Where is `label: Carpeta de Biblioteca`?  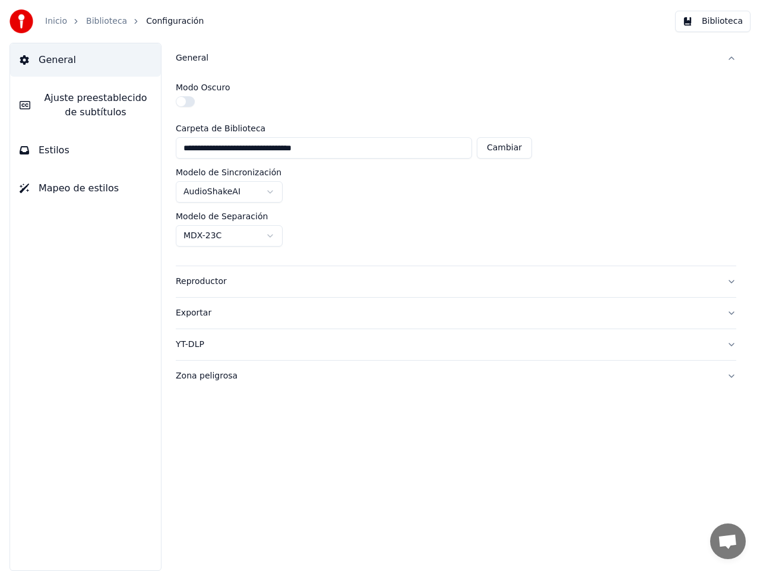 label: Carpeta de Biblioteca is located at coordinates (354, 128).